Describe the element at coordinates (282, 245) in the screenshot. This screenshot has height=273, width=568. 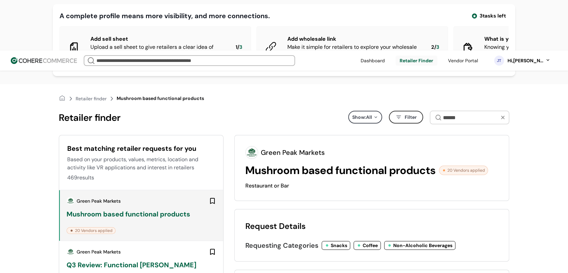
I see `div: Requesting Categories` at that location.